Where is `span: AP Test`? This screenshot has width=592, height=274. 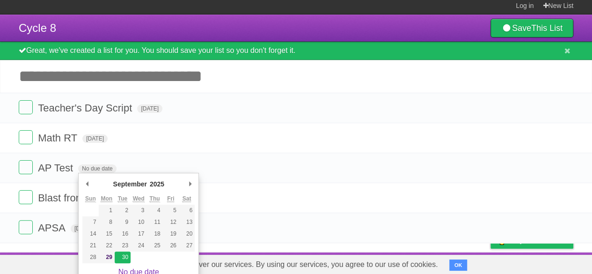
span: AP Test is located at coordinates (57, 167).